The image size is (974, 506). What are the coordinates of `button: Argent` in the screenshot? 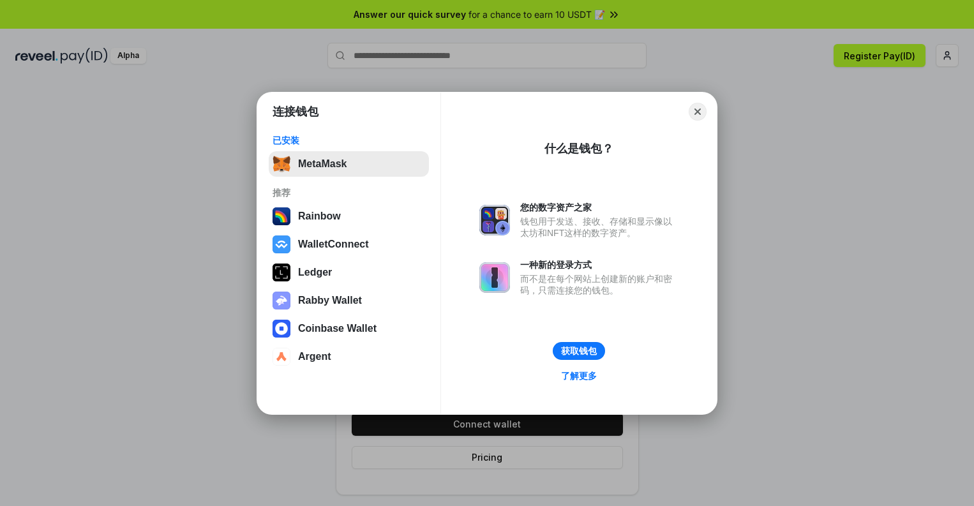 It's located at (349, 357).